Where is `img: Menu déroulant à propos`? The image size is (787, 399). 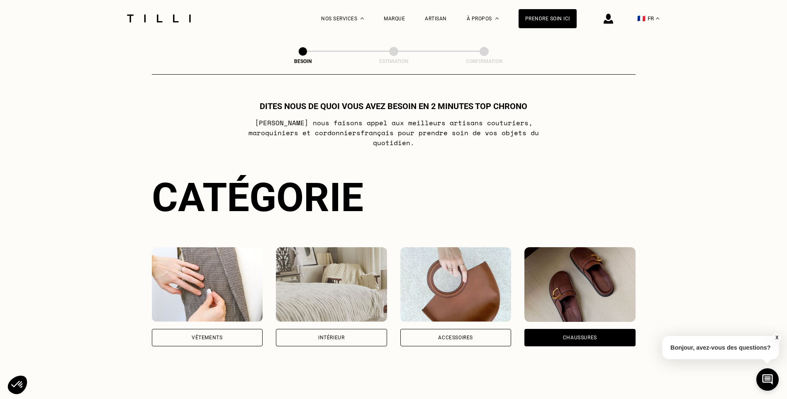
img: Menu déroulant à propos is located at coordinates (497, 18).